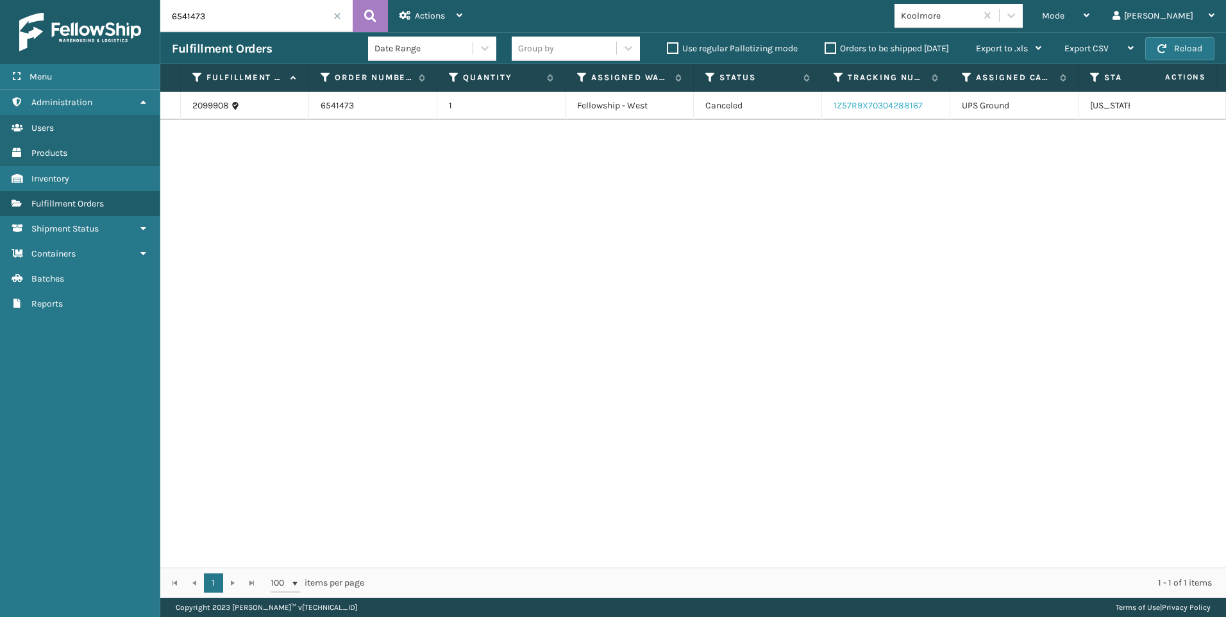 The image size is (1226, 617). I want to click on td: Fellowship - West, so click(630, 106).